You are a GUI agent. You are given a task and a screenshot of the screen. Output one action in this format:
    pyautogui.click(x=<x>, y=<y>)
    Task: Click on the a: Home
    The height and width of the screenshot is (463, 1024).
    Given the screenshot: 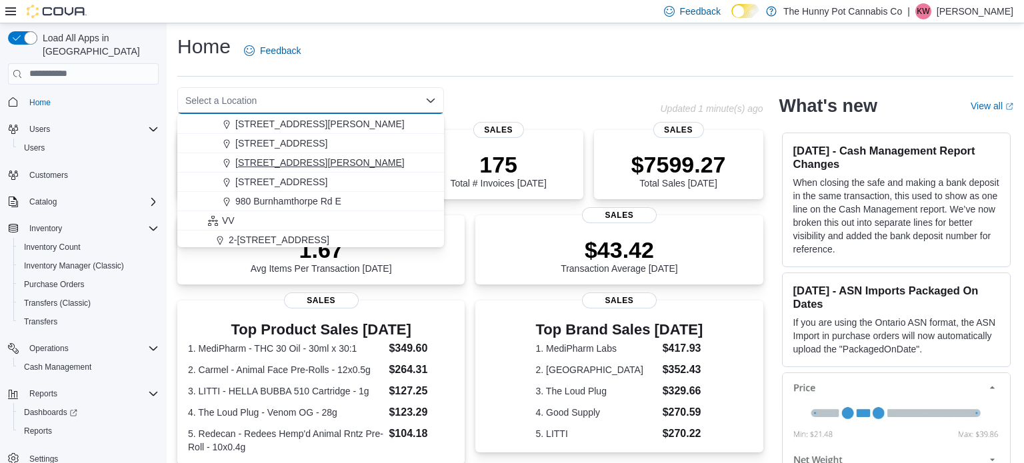 What is the action you would take?
    pyautogui.click(x=40, y=103)
    